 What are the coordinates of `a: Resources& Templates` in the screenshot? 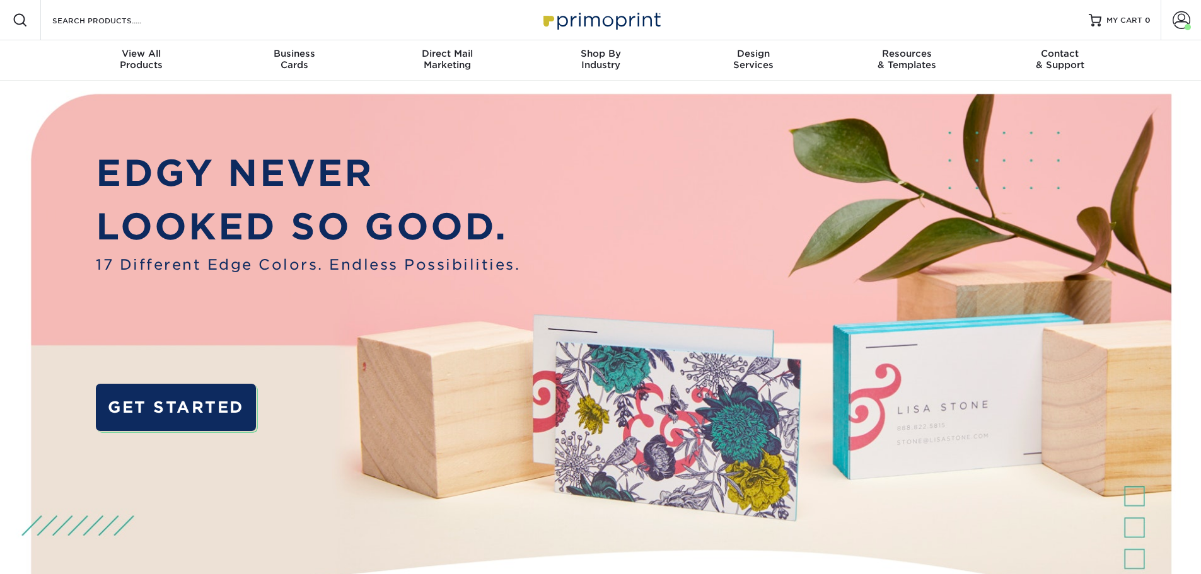 It's located at (906, 61).